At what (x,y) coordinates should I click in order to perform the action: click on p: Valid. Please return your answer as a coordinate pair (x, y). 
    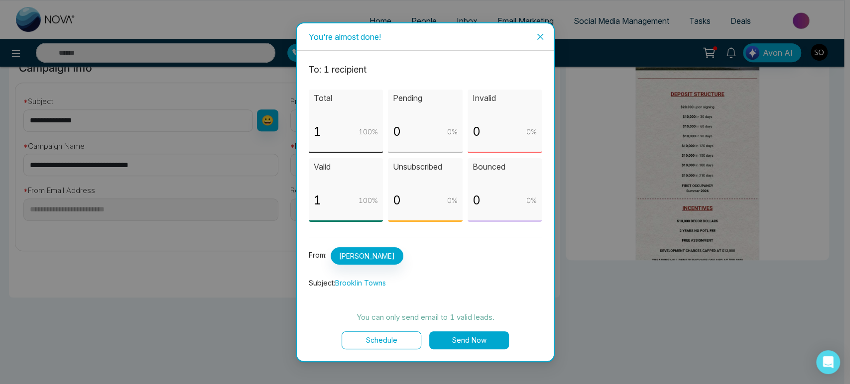
    Looking at the image, I should click on (345, 167).